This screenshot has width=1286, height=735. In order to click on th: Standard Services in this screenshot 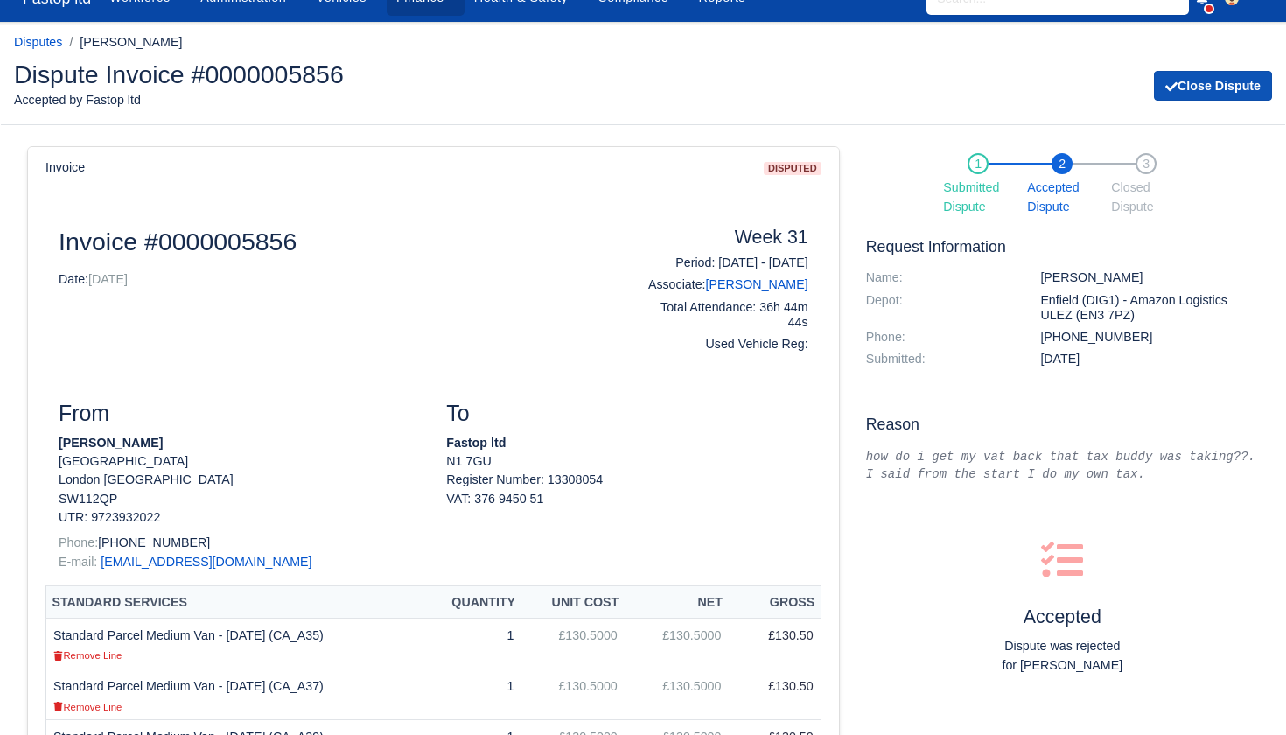, I will do `click(234, 602)`.